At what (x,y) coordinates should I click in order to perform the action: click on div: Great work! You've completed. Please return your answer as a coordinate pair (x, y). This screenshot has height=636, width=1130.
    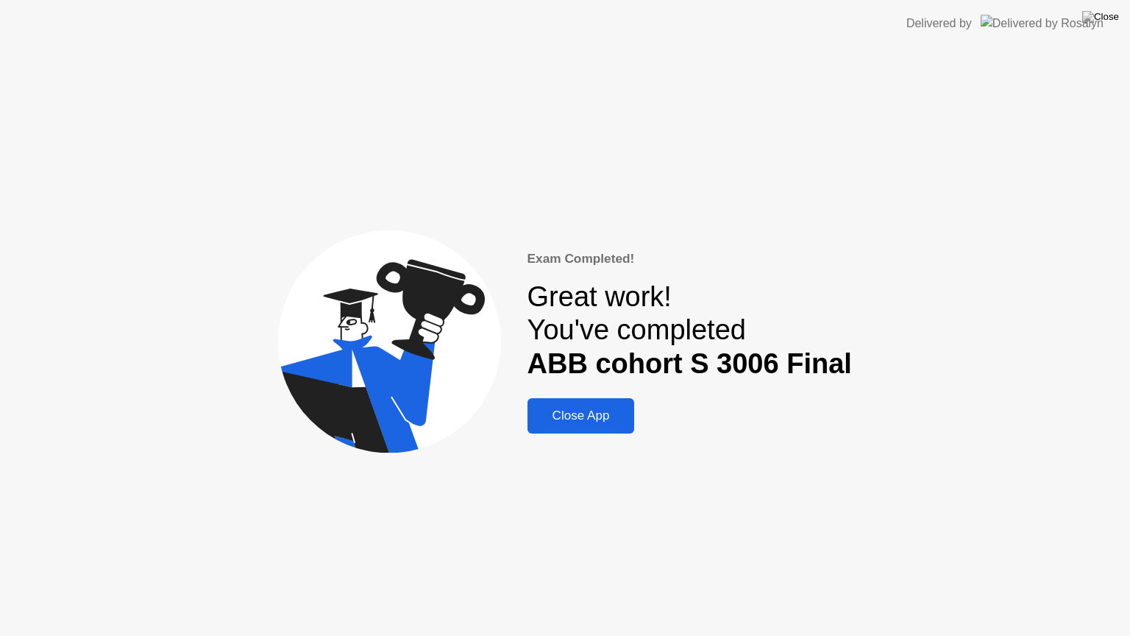
    Looking at the image, I should click on (690, 330).